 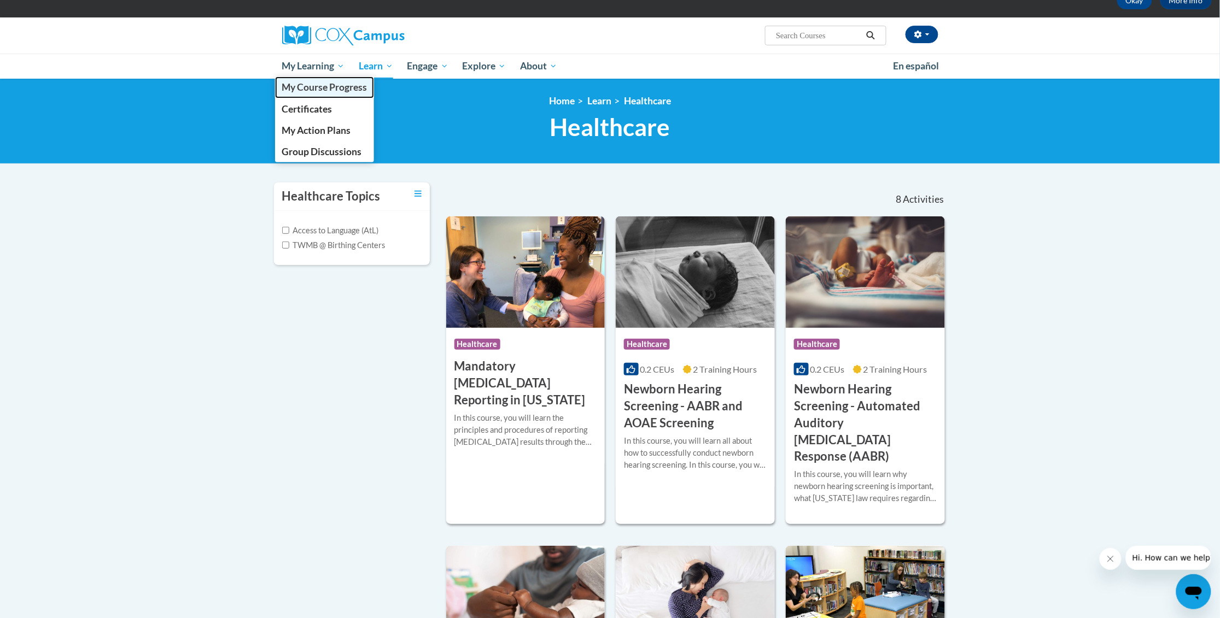 I want to click on h3: Newborn Hearing Screening - AABR and AOAE Screening, so click(x=695, y=406).